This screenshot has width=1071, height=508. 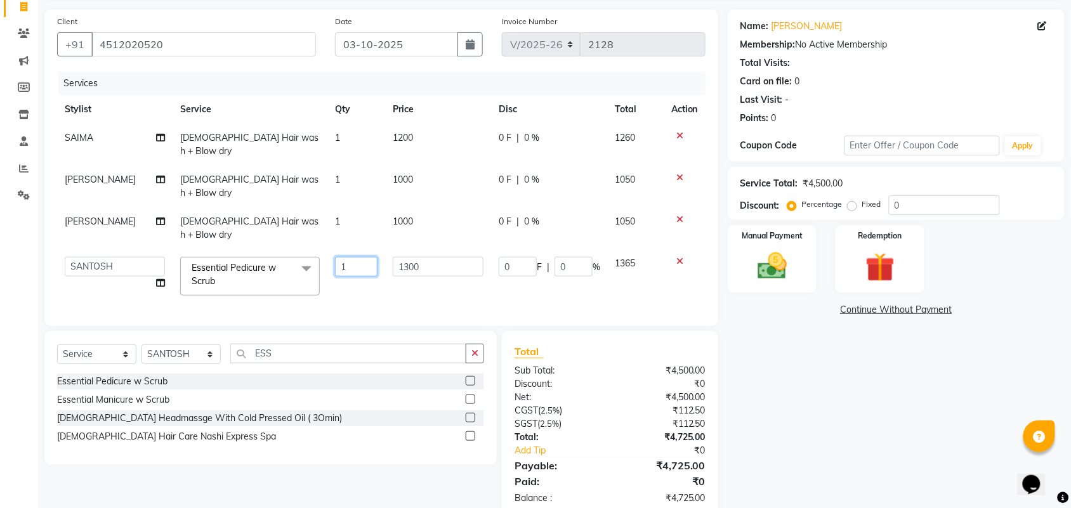 What do you see at coordinates (1023, 146) in the screenshot?
I see `button: Apply` at bounding box center [1023, 146].